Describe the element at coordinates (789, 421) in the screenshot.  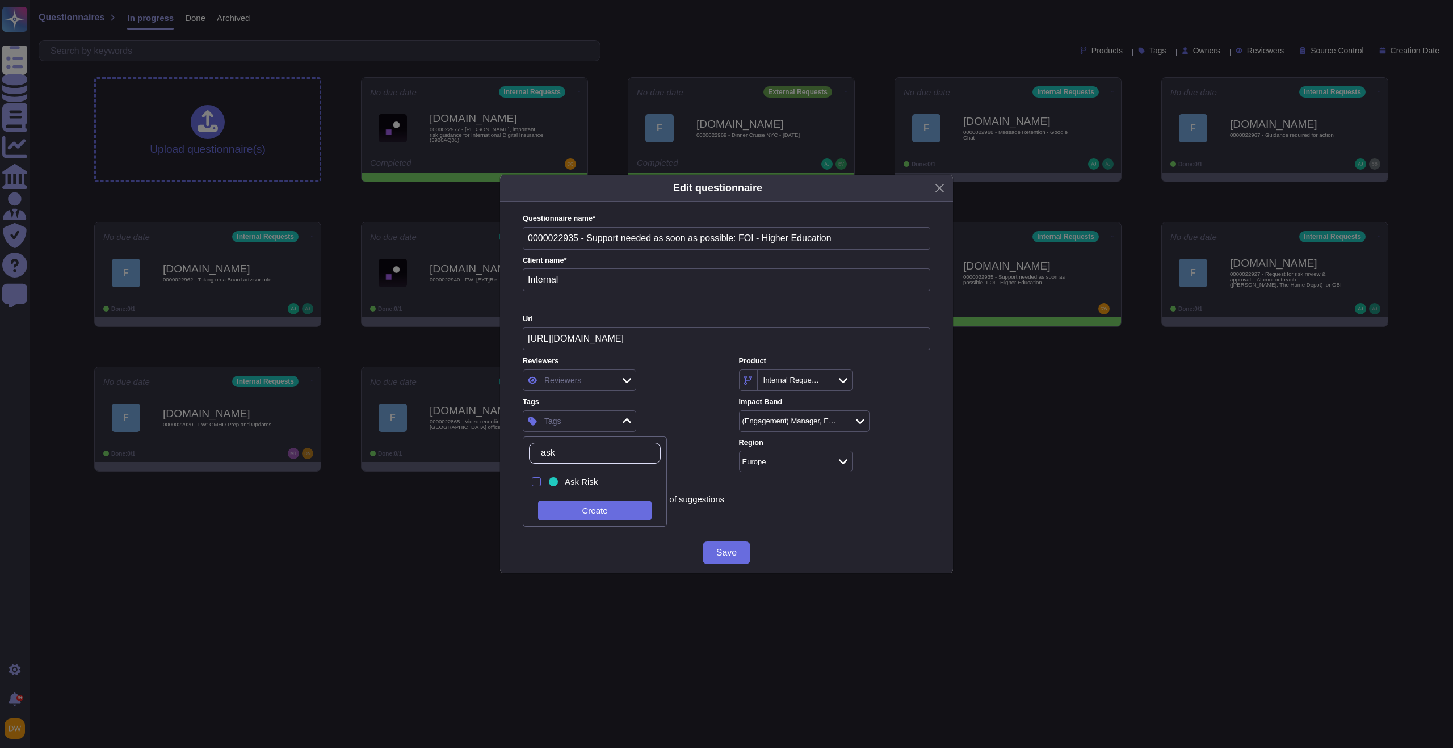
I see `div: (Engagement) Manager, Expert` at that location.